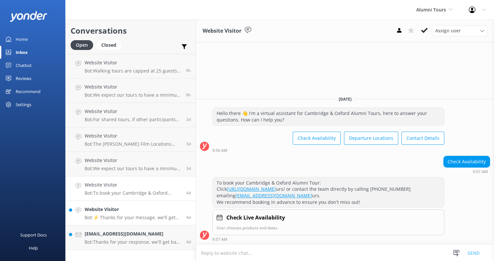 The image size is (494, 261). I want to click on div: Sep 11 2025 09:56am (UTC +01:00) Europe/Dublin, so click(328, 150).